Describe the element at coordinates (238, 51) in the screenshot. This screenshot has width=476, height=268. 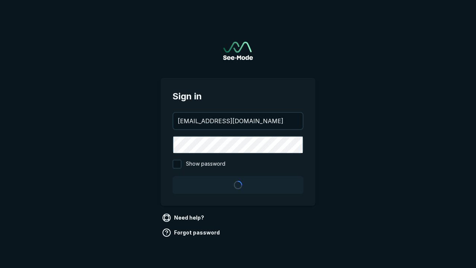
I see `a: Go to sign in` at that location.